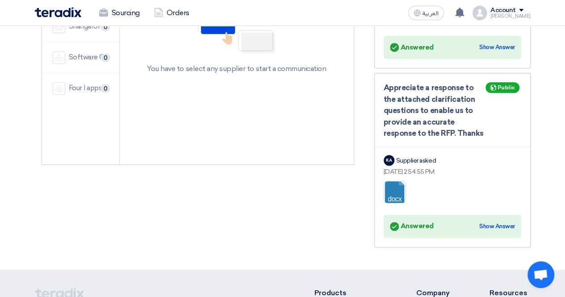  What do you see at coordinates (540, 274) in the screenshot?
I see `a: Open chat` at bounding box center [540, 274].